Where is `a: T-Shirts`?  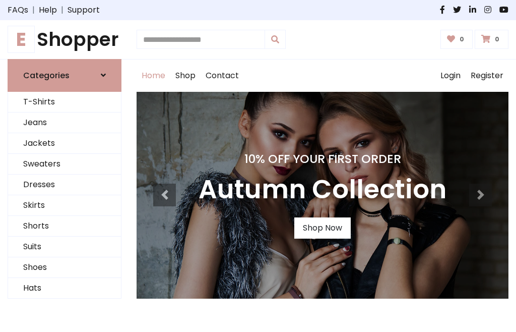 a: T-Shirts is located at coordinates (65, 102).